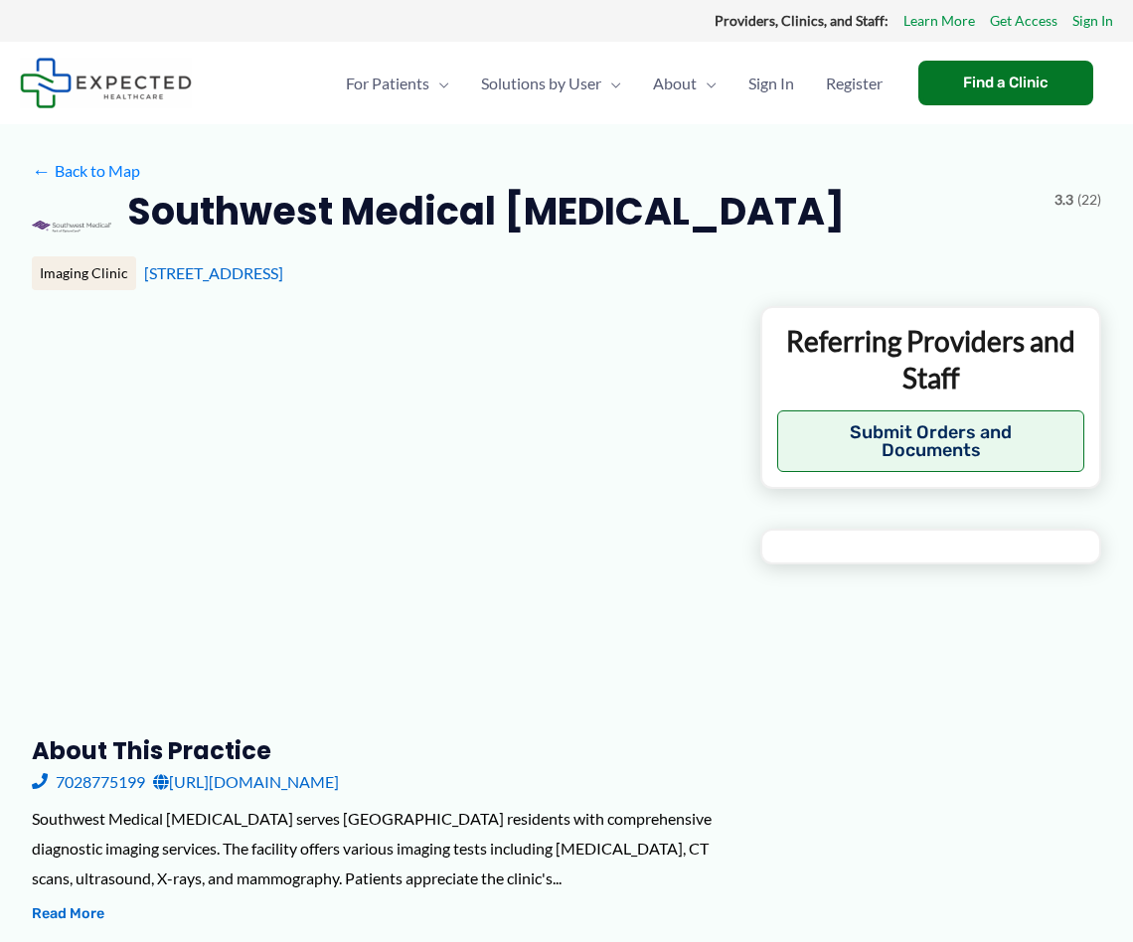 The image size is (1133, 942). Describe the element at coordinates (88, 782) in the screenshot. I see `a: 7028775199` at that location.